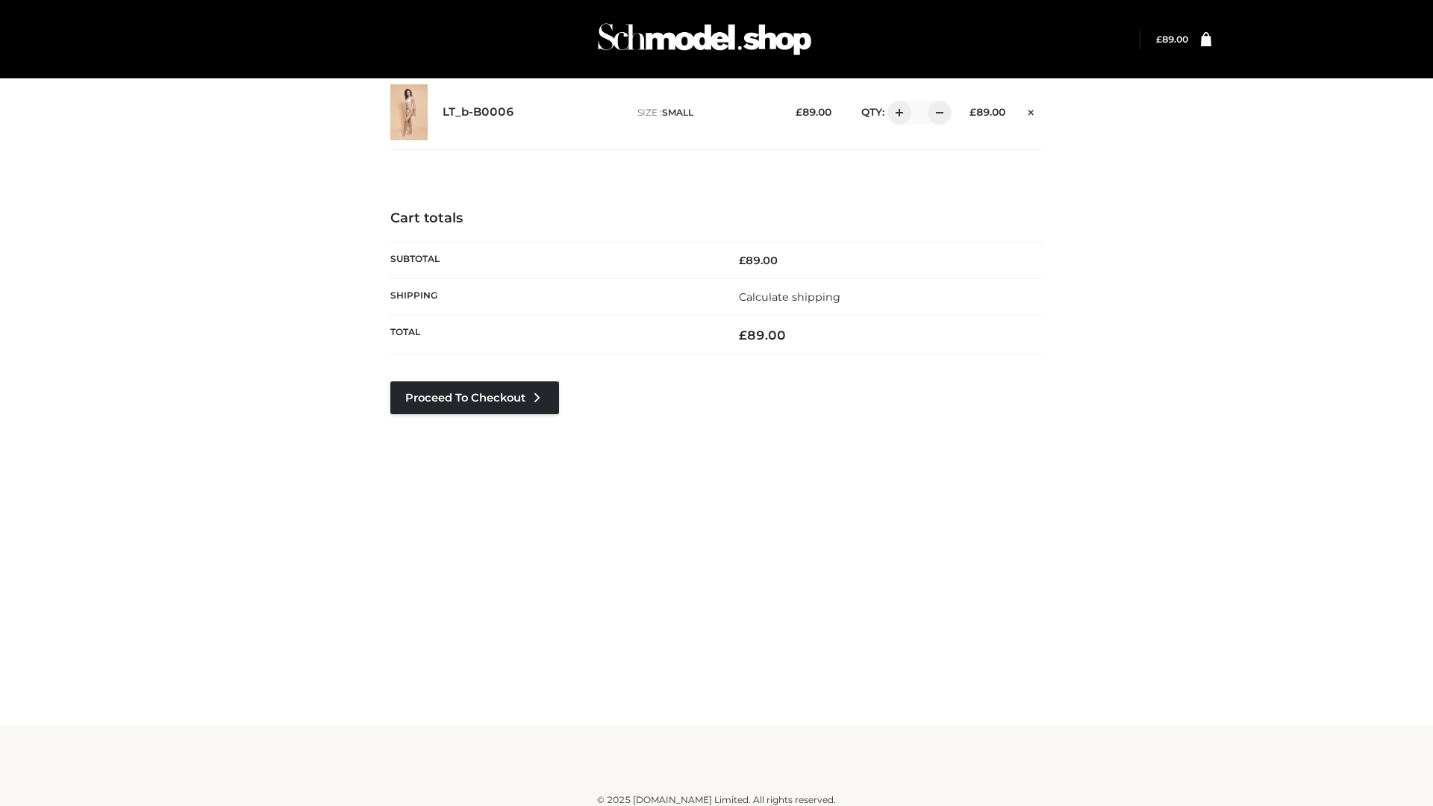  What do you see at coordinates (553, 260) in the screenshot?
I see `th: Subtotal` at bounding box center [553, 260].